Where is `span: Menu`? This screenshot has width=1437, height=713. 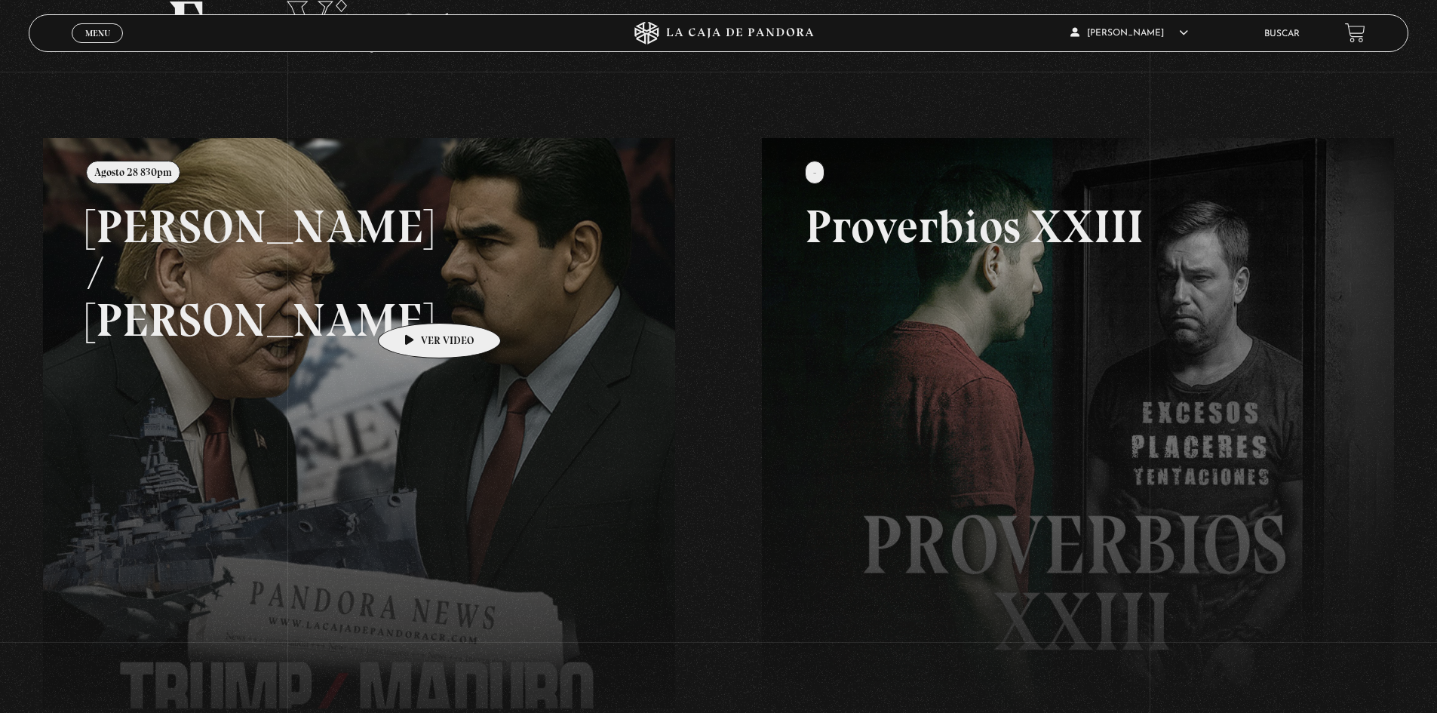
span: Menu is located at coordinates (97, 33).